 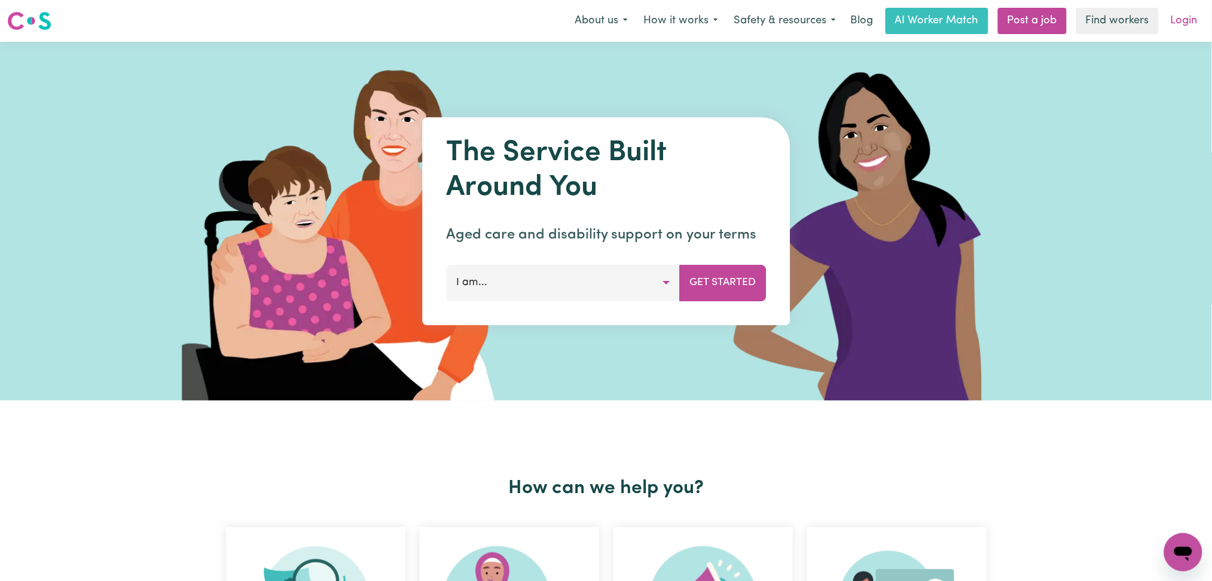 I want to click on p: Aged care and disability support on your terms, so click(x=606, y=235).